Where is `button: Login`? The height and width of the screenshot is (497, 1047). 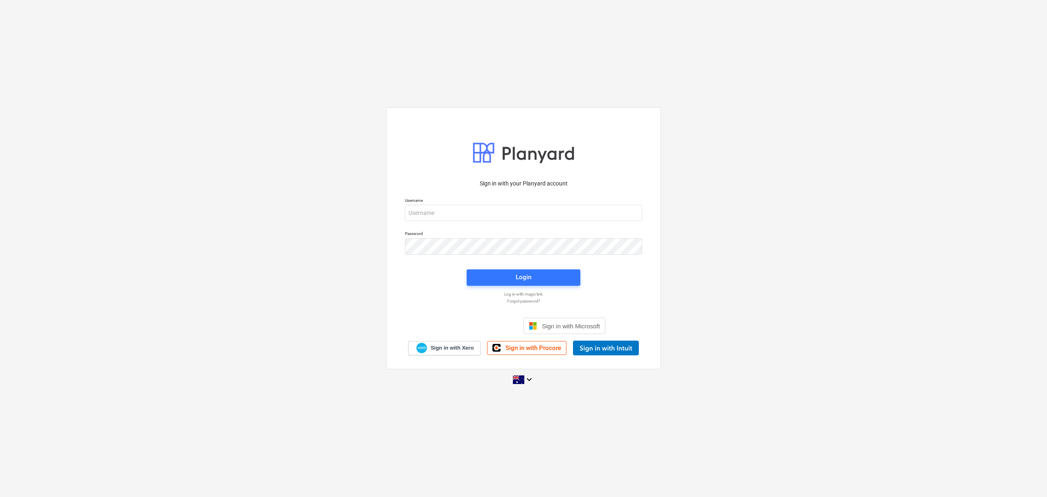 button: Login is located at coordinates (524, 277).